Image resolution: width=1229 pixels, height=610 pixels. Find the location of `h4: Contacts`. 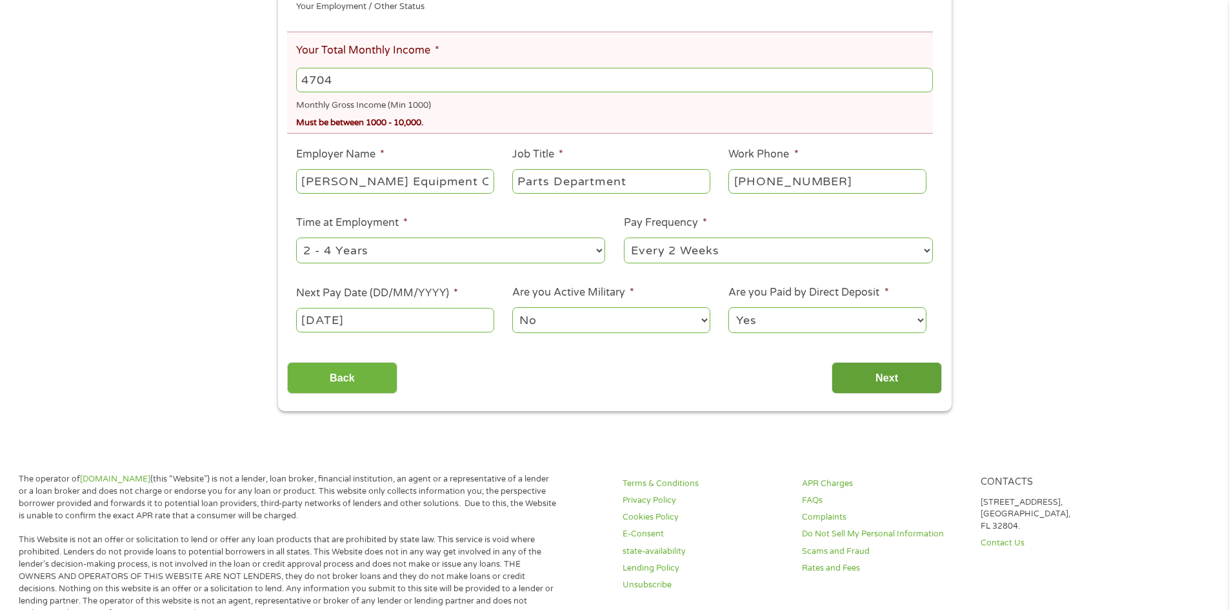

h4: Contacts is located at coordinates (1062, 482).